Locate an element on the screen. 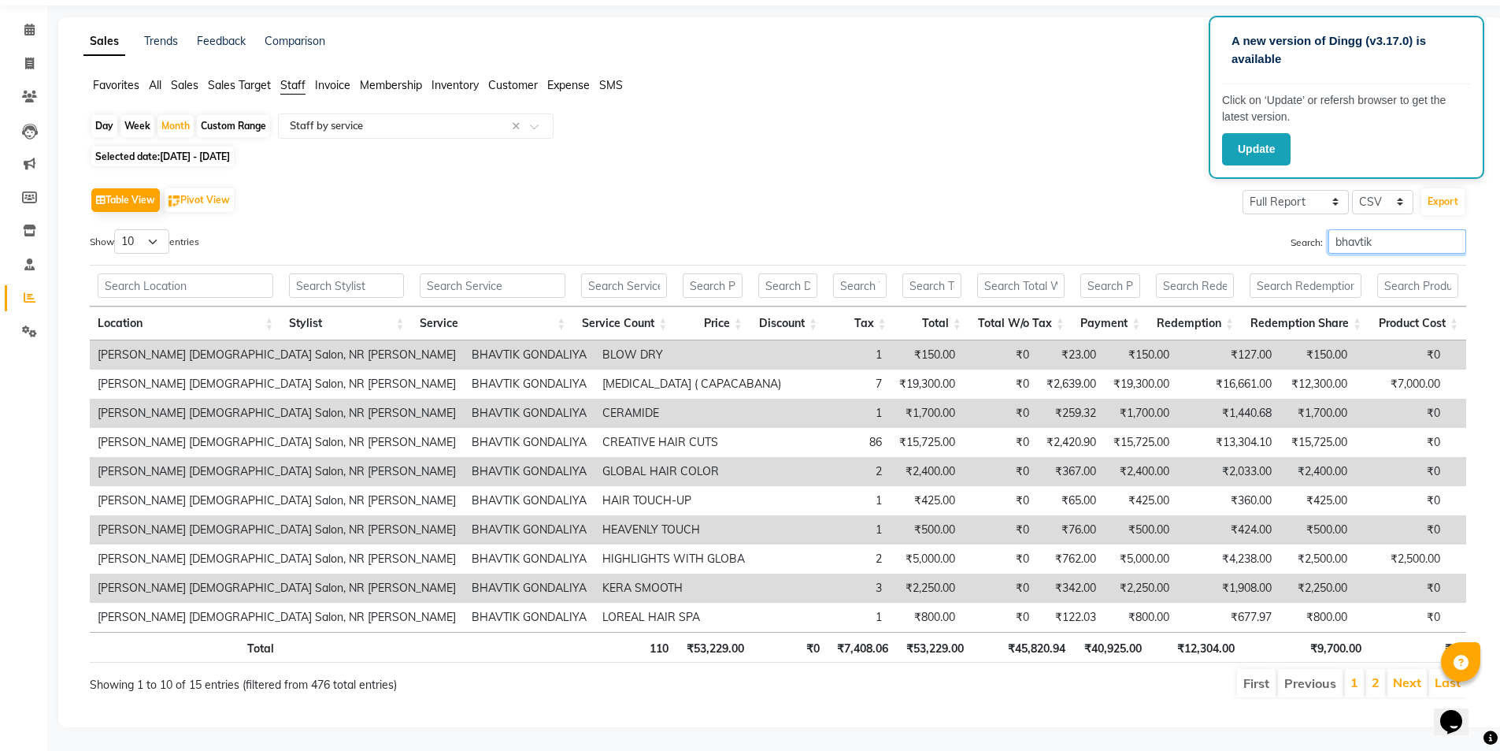 This screenshot has width=1500, height=751. label: Show entries is located at coordinates (144, 241).